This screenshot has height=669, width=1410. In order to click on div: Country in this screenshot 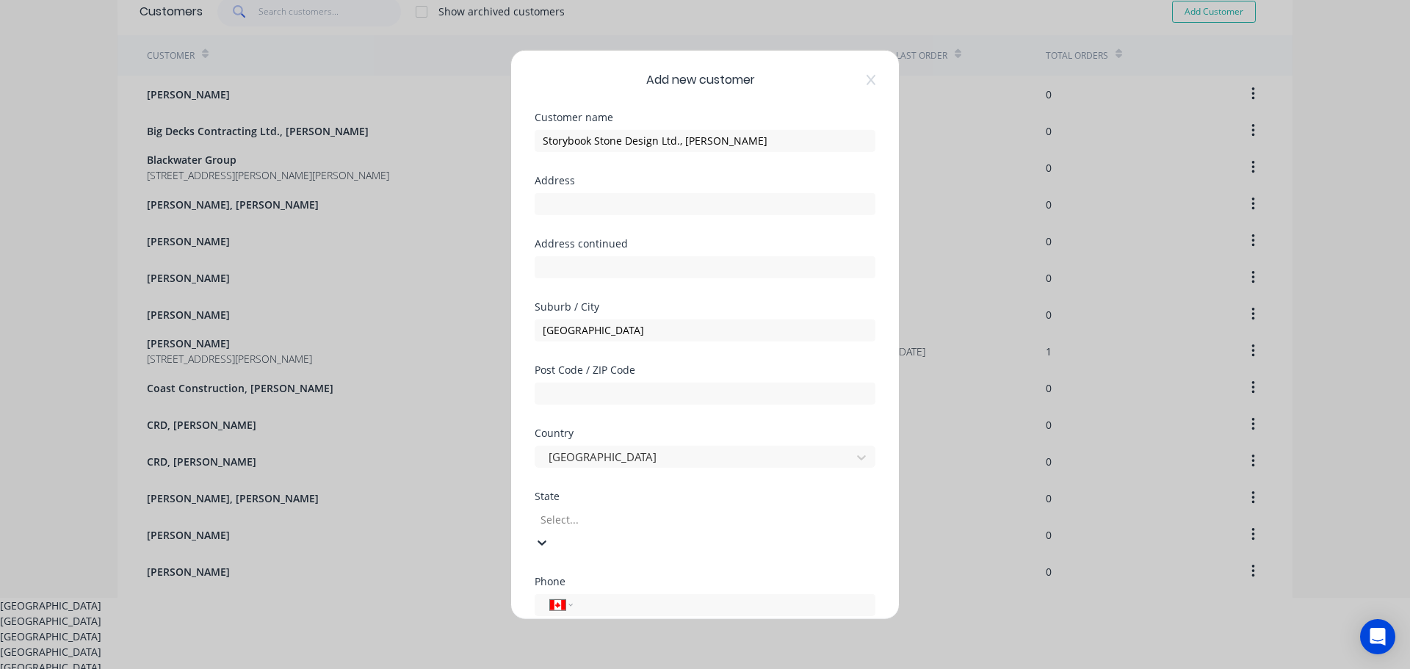, I will do `click(705, 433)`.